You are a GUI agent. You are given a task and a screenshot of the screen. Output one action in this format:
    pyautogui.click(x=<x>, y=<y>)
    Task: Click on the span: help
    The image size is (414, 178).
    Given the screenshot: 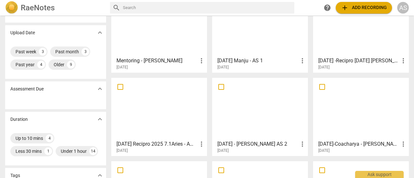 What is the action you would take?
    pyautogui.click(x=327, y=8)
    